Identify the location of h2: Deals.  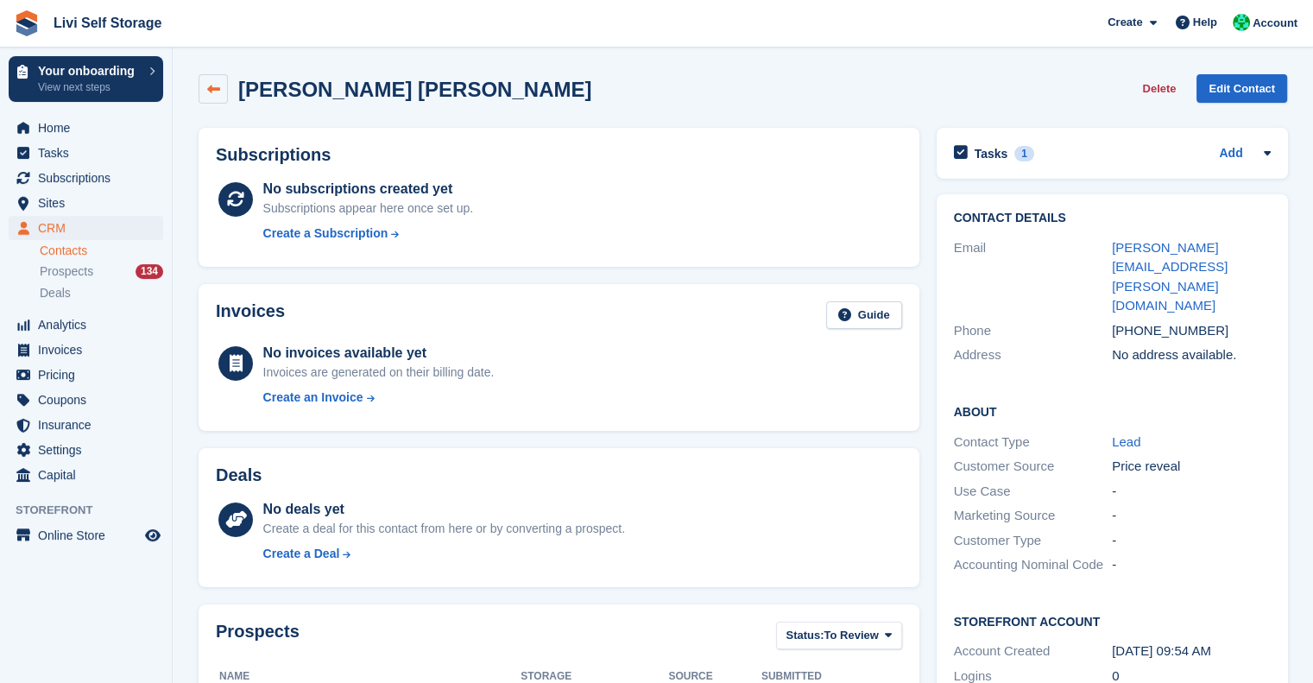
(238, 475).